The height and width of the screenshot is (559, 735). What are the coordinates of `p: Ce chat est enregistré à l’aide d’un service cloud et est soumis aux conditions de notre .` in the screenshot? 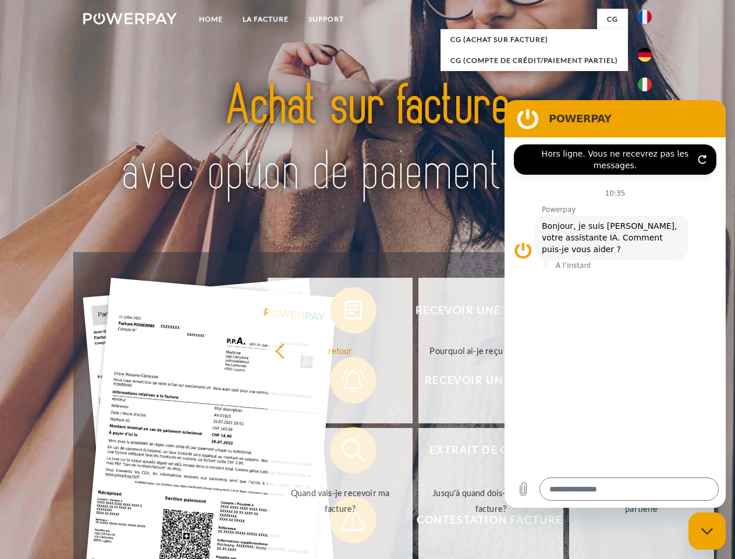 It's located at (111, 61).